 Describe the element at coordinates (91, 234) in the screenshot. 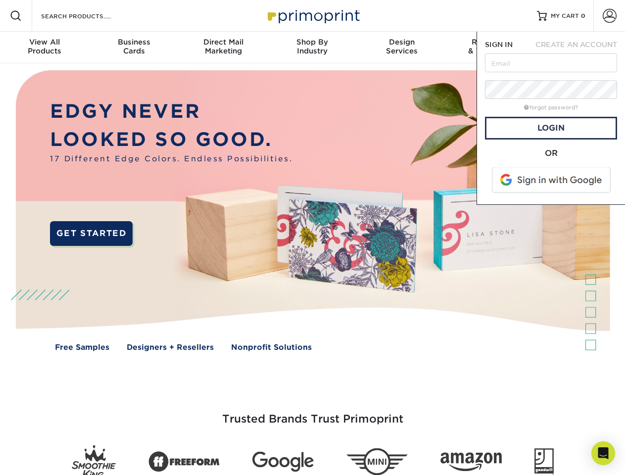

I see `a: GET STARTED` at that location.